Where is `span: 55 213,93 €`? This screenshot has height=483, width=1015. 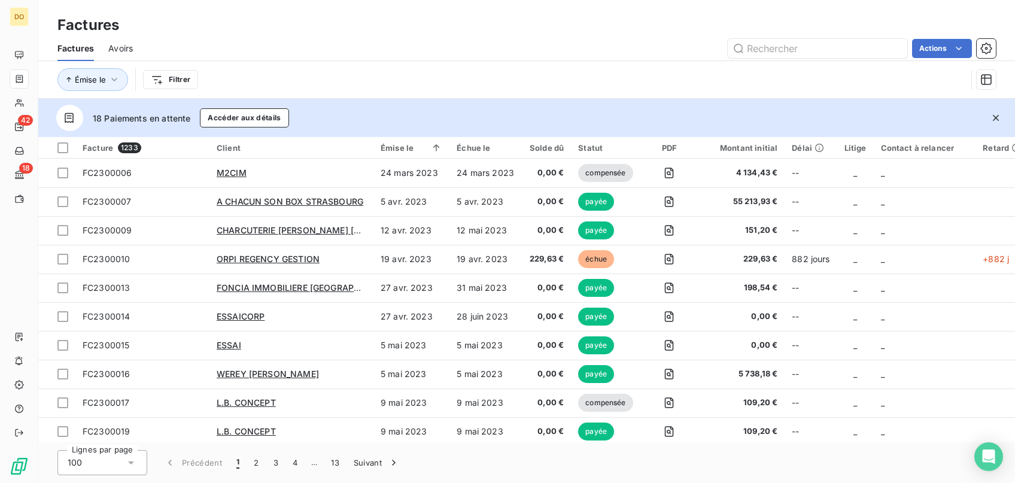
span: 55 213,93 € is located at coordinates (742, 202).